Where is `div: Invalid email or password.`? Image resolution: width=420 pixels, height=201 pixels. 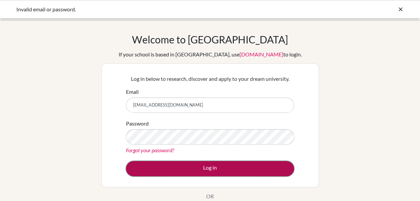
div: Invalid email or password. is located at coordinates (160, 9).